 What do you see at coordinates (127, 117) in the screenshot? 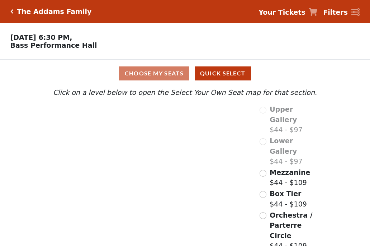
I see `path: Upper Gallery - Seats Available: 0` at bounding box center [127, 117].